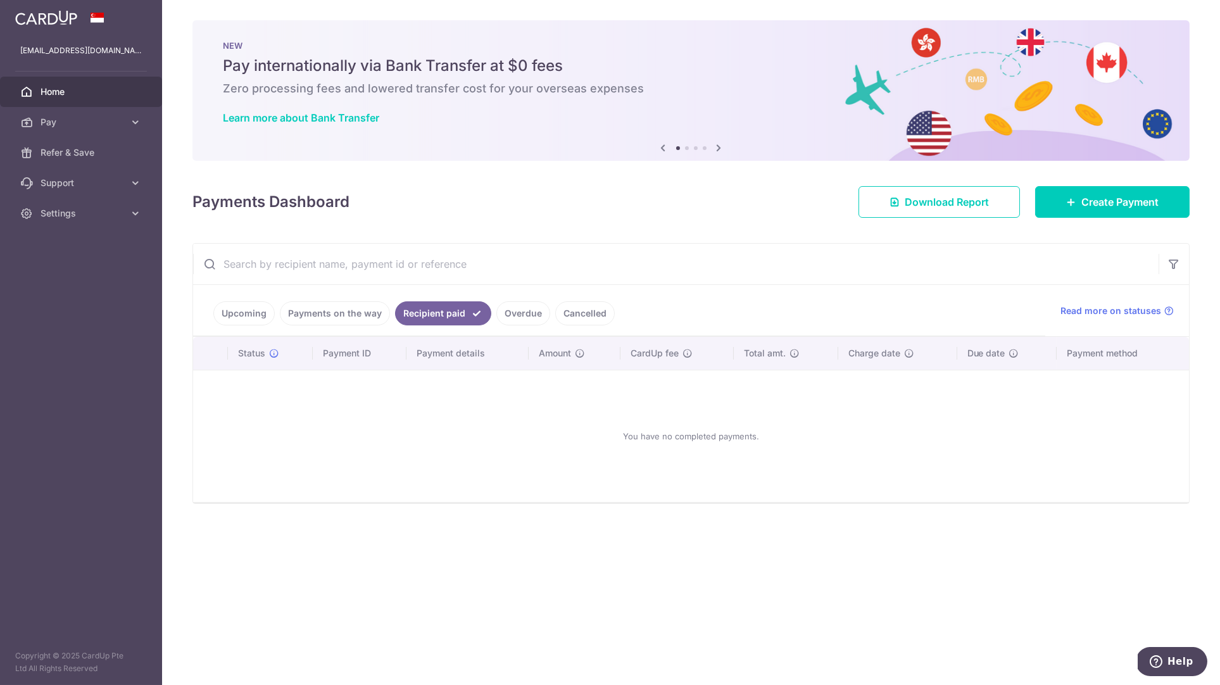  Describe the element at coordinates (555, 353) in the screenshot. I see `span: Amount` at that location.